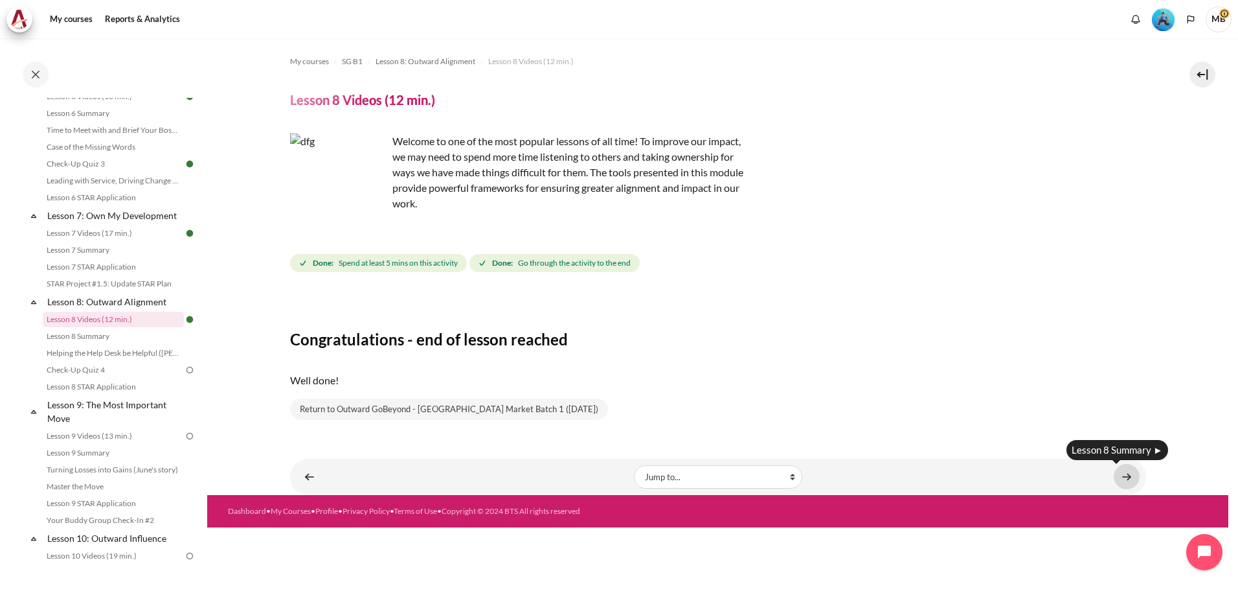 The height and width of the screenshot is (604, 1238). What do you see at coordinates (718, 380) in the screenshot?
I see `p: Well done!` at bounding box center [718, 380].